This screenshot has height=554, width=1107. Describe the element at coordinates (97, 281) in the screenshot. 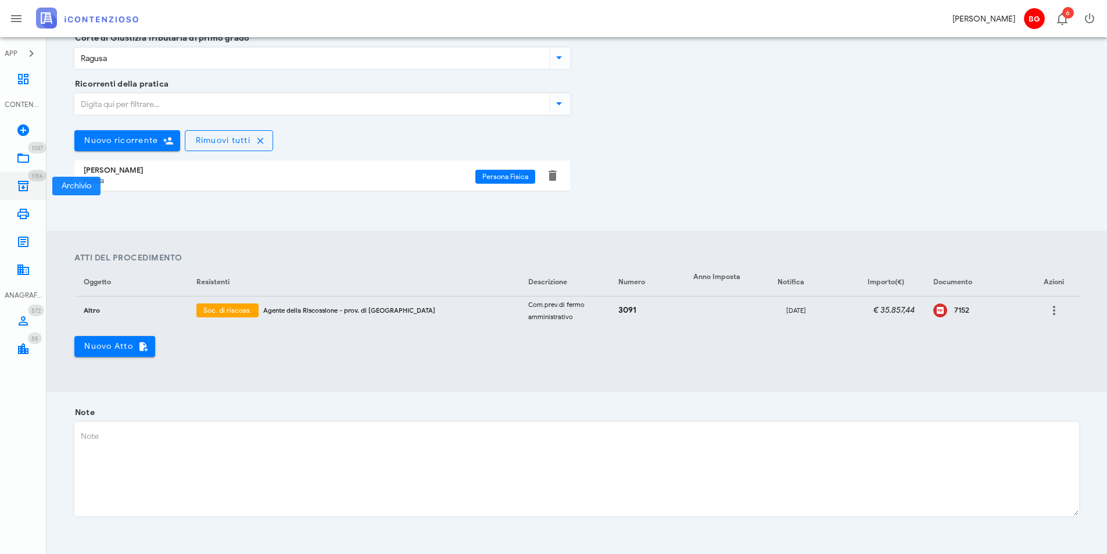

I see `span: Oggetto` at that location.